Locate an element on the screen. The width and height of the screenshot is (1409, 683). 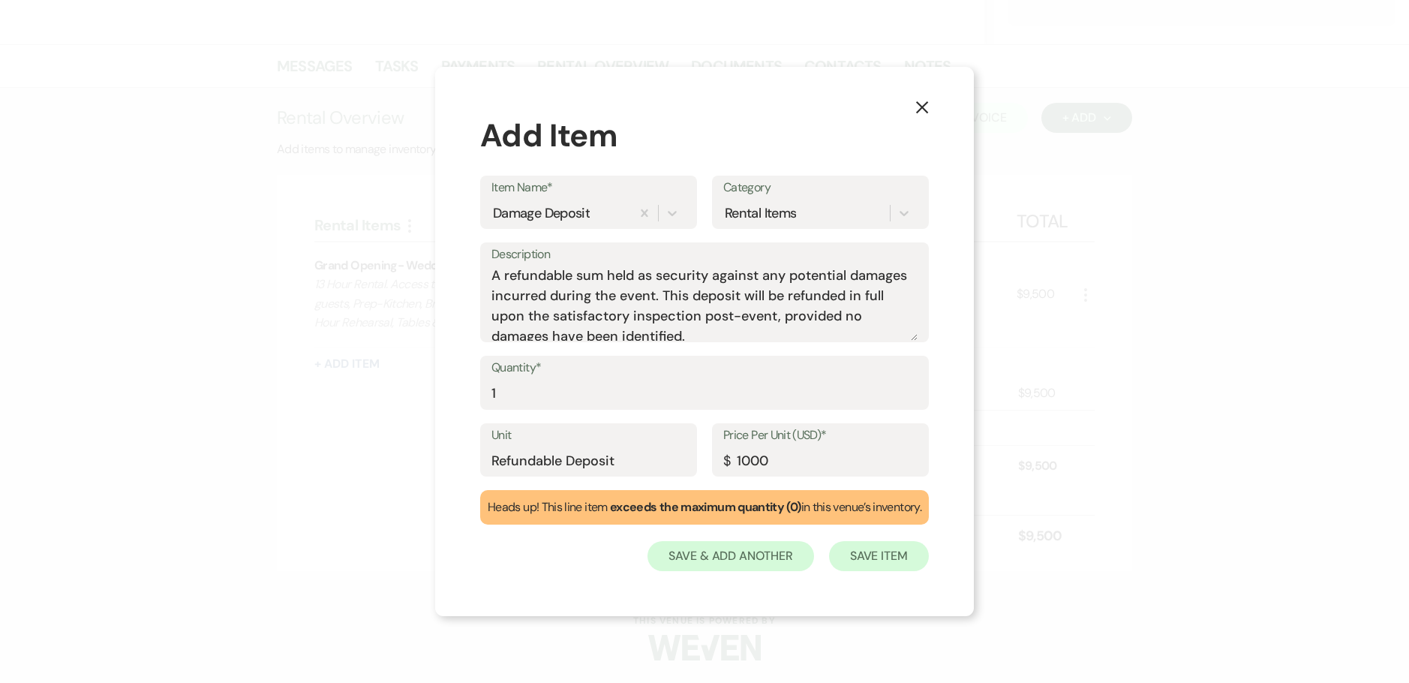
button: Save Item is located at coordinates (879, 556).